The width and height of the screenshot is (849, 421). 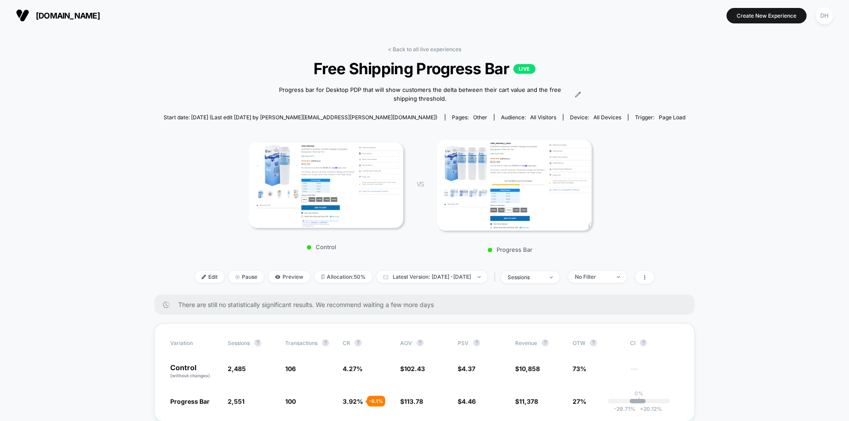 What do you see at coordinates (301, 343) in the screenshot?
I see `span: Transactions` at bounding box center [301, 343].